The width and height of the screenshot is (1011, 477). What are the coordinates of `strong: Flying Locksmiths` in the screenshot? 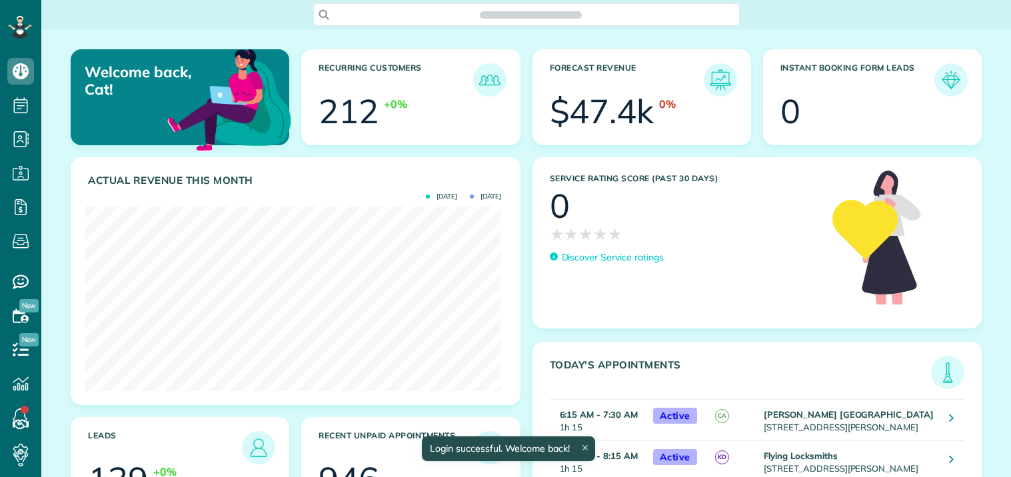 It's located at (801, 456).